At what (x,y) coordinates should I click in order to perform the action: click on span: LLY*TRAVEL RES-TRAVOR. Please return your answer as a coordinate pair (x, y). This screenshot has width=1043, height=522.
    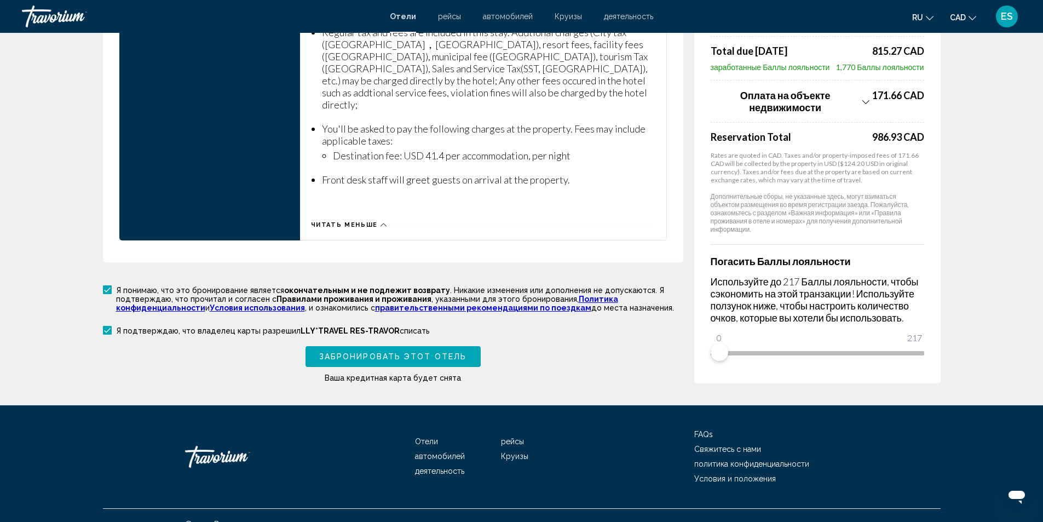
    Looking at the image, I should click on (350, 331).